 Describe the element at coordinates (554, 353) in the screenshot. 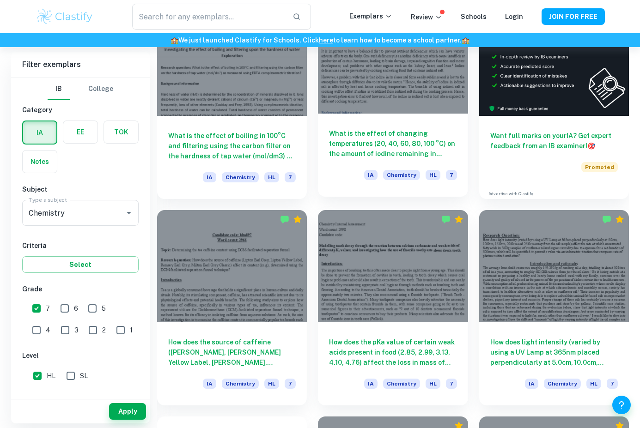

I see `h6: How does light intensity (varied by using a UV Lamp at 365nm placed perpendicularly at 5.0cm, 10....` at that location.